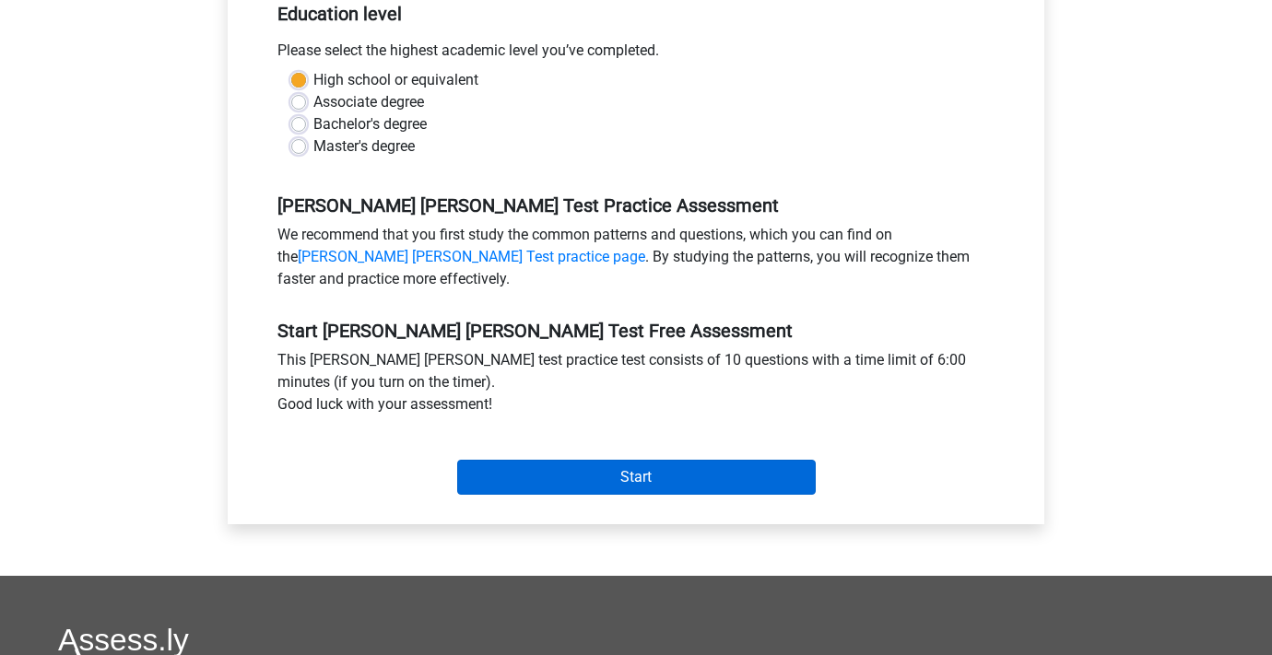 This screenshot has width=1272, height=655. Describe the element at coordinates (636, 54) in the screenshot. I see `div: Please select the highest academic level you’ve completed.` at that location.